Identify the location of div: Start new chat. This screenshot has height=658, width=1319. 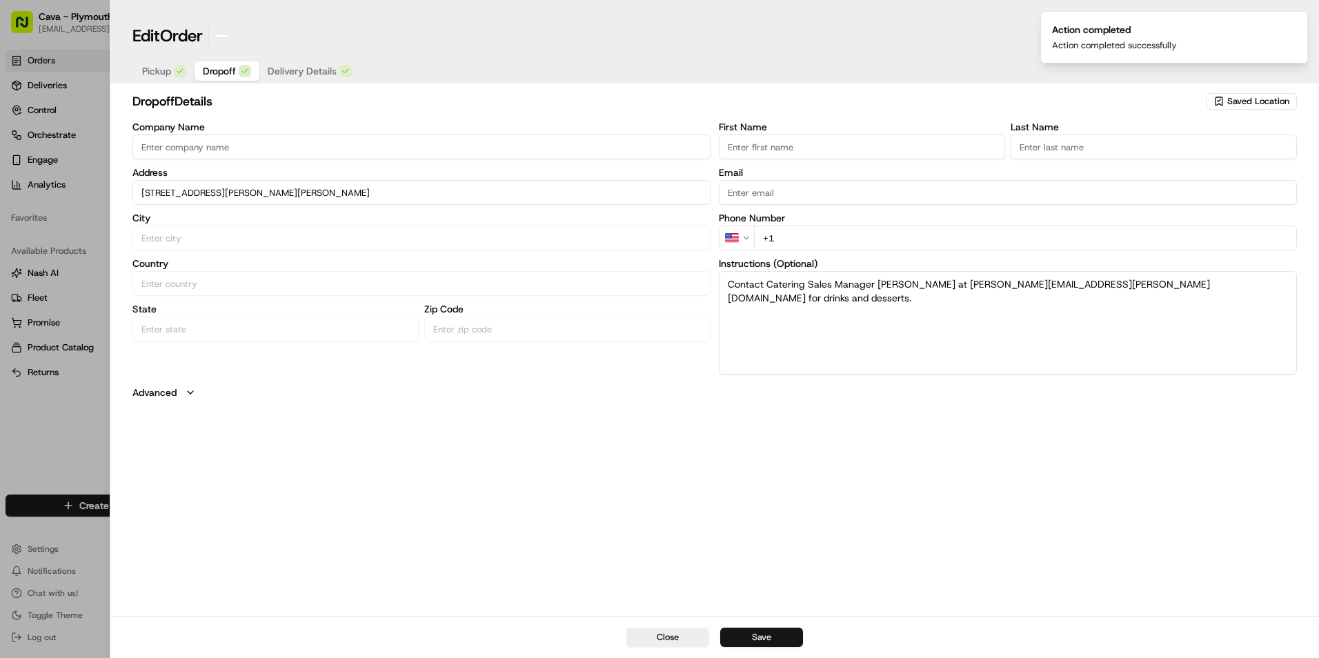
(144, 139).